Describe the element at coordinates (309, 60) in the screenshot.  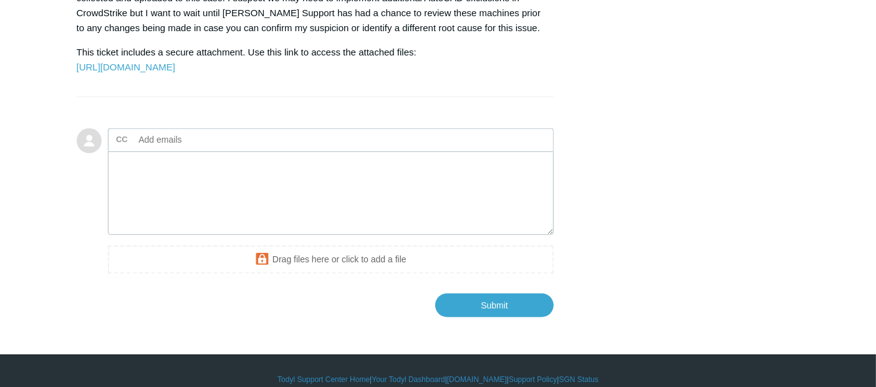
I see `p: This ticket includes a secure attachment. Use this link to access the attached files:` at that location.